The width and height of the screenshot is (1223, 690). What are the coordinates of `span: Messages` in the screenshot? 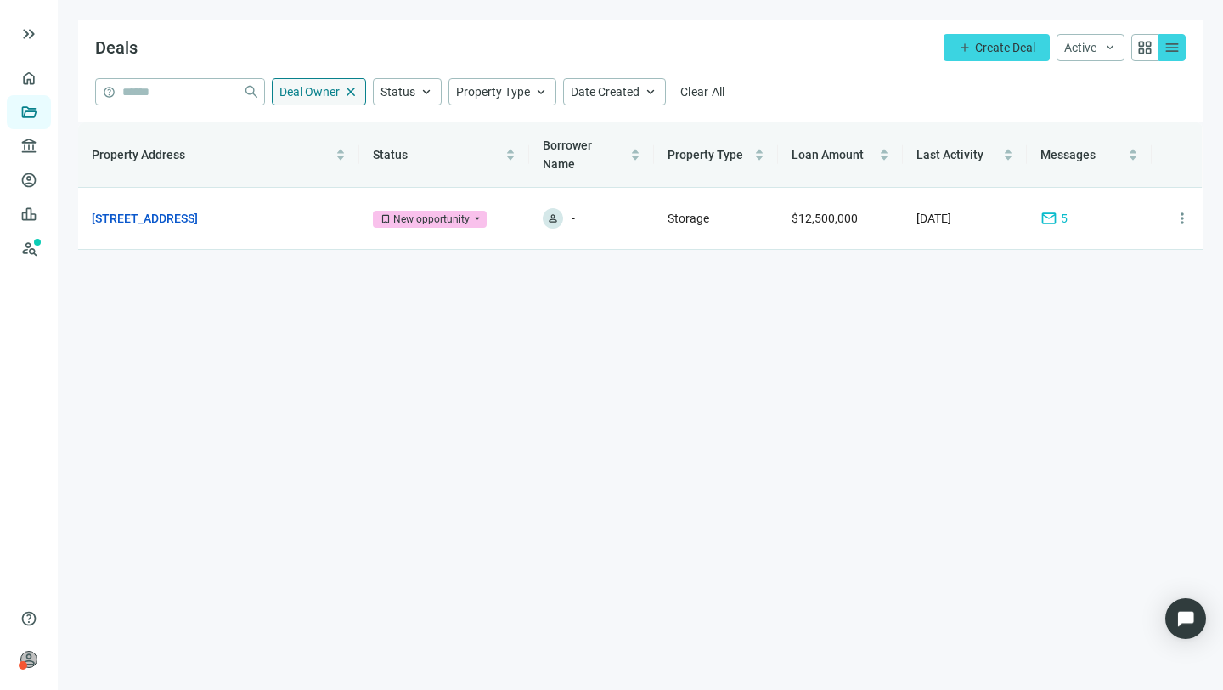 It's located at (1068, 155).